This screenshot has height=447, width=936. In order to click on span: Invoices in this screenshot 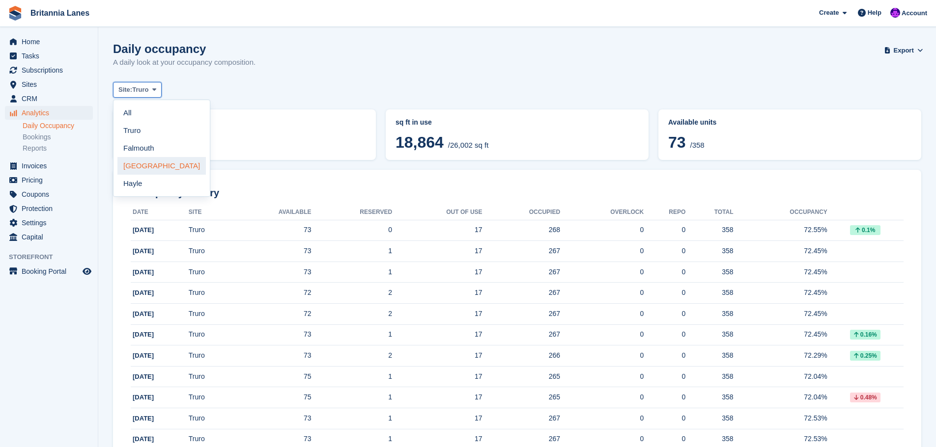, I will do `click(51, 166)`.